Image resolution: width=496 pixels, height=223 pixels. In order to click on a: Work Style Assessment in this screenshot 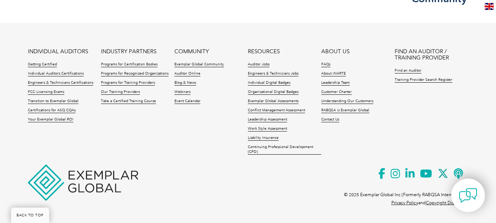, I will do `click(267, 129)`.